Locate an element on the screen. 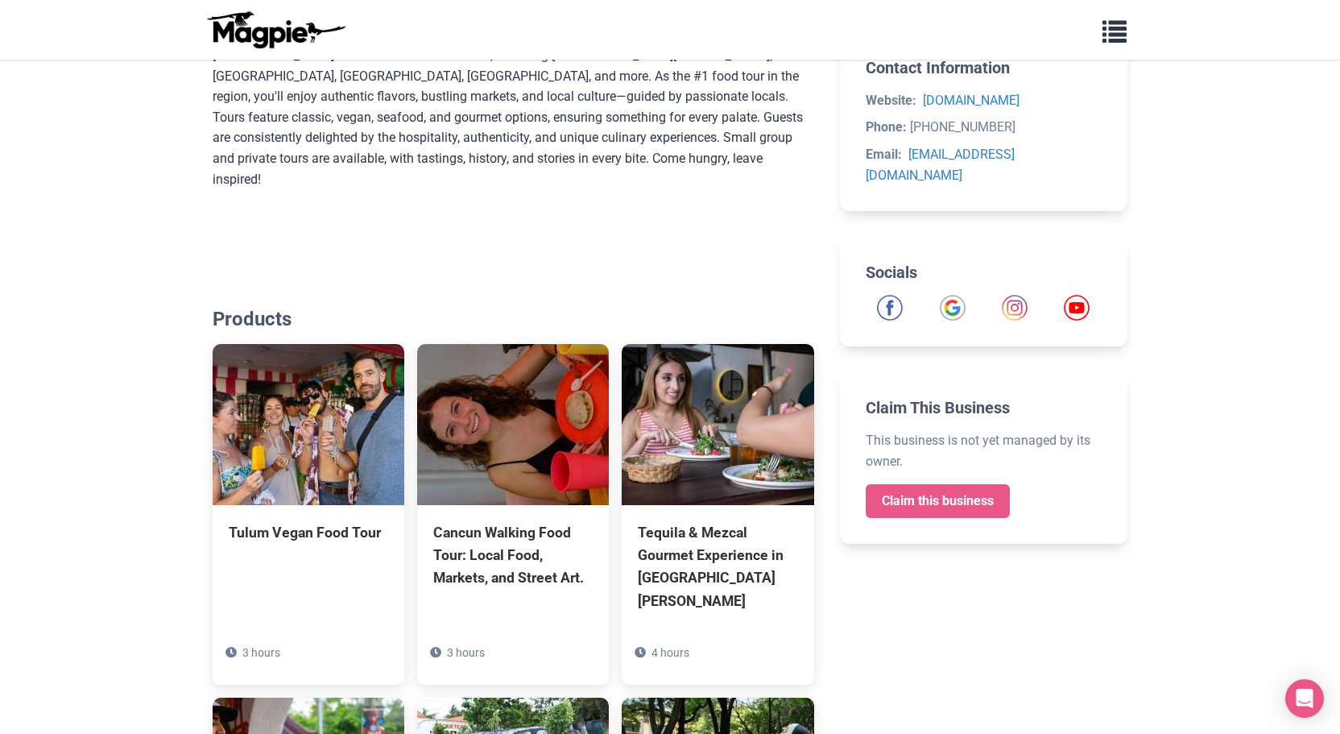  h2: Products is located at coordinates (513, 319).